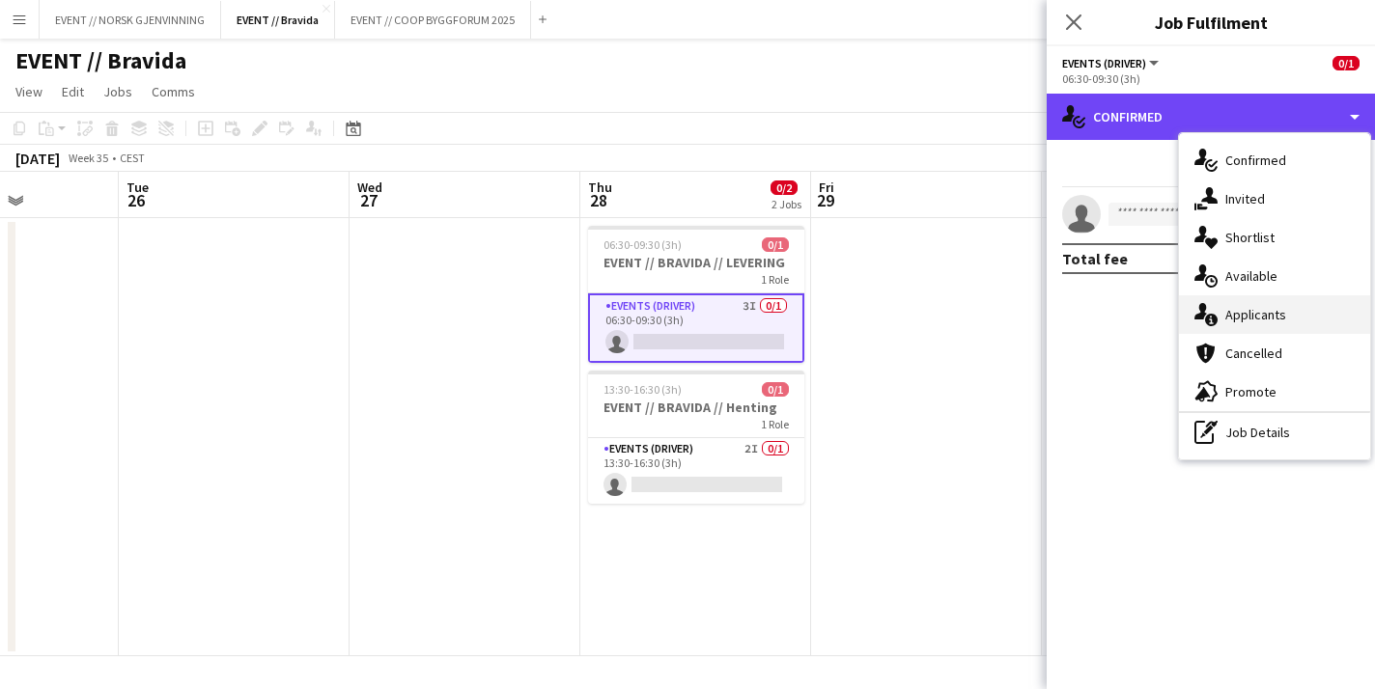  What do you see at coordinates (1275, 353) in the screenshot?
I see `div: Cancelled` at bounding box center [1275, 353].